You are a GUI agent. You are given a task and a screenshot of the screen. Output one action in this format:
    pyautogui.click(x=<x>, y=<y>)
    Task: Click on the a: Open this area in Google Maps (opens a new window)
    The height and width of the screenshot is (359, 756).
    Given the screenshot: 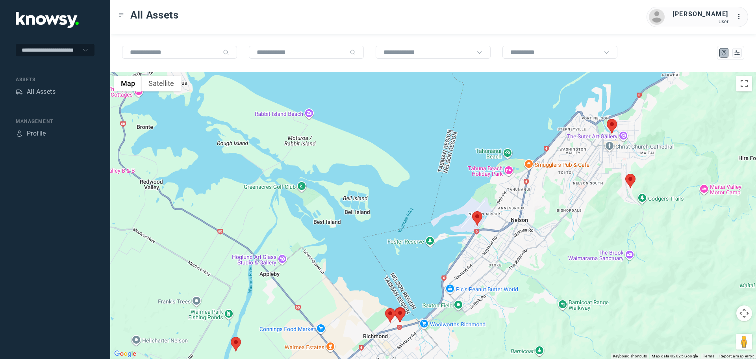 What is the action you would take?
    pyautogui.click(x=125, y=354)
    